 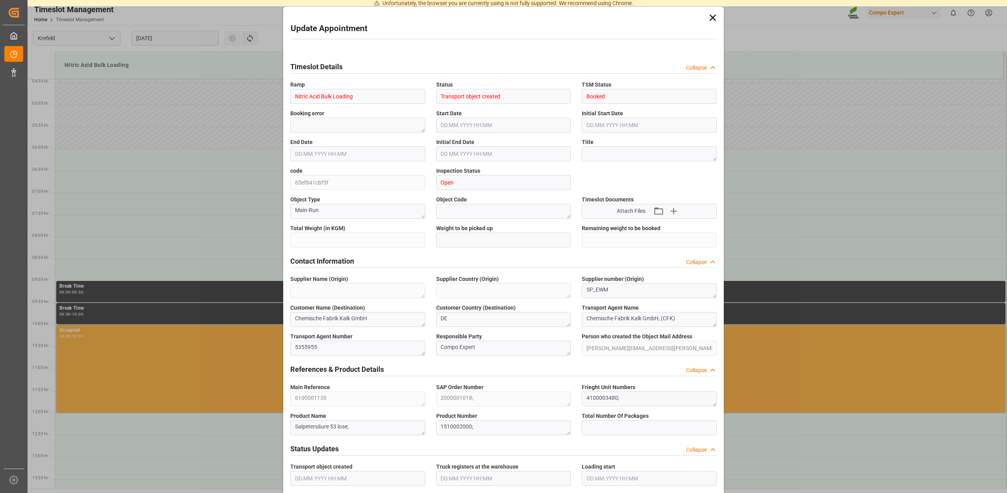 What do you see at coordinates (610, 307) in the screenshot?
I see `span: Transport Agent Name` at bounding box center [610, 307].